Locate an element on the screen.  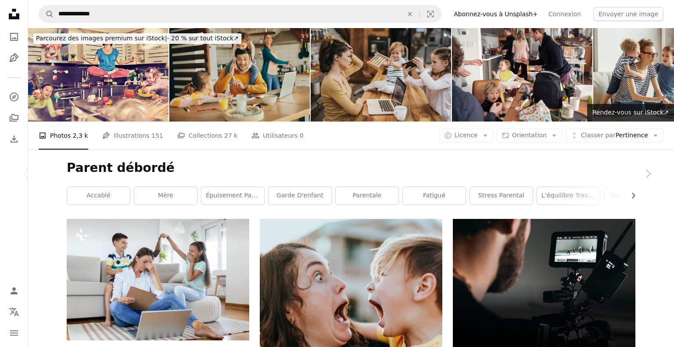
a: Collections 27 k is located at coordinates (207, 136).